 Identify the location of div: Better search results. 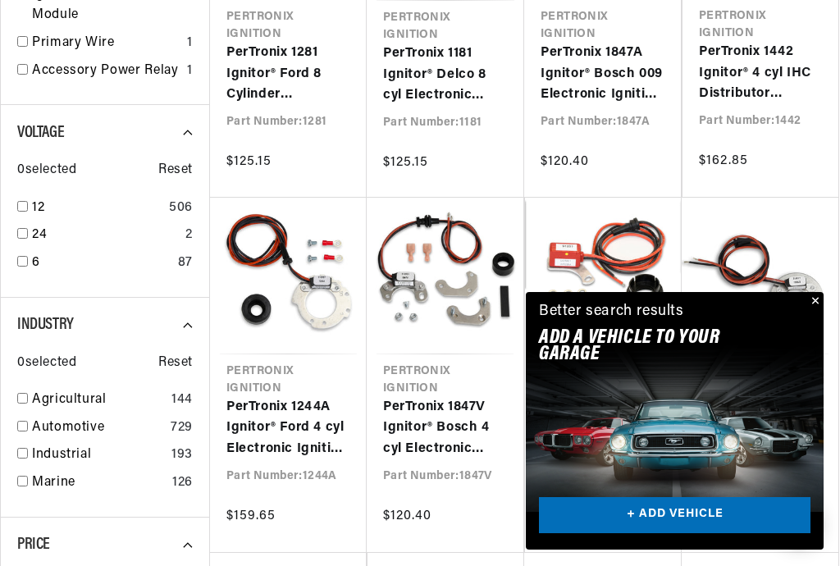
(611, 312).